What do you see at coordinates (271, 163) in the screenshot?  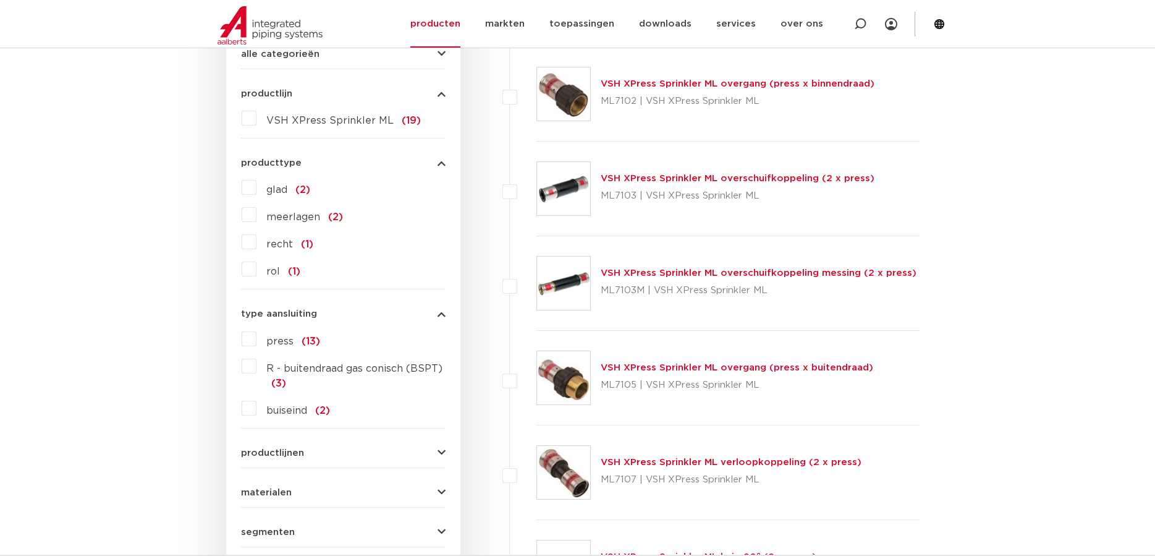 I see `span: producttype` at bounding box center [271, 163].